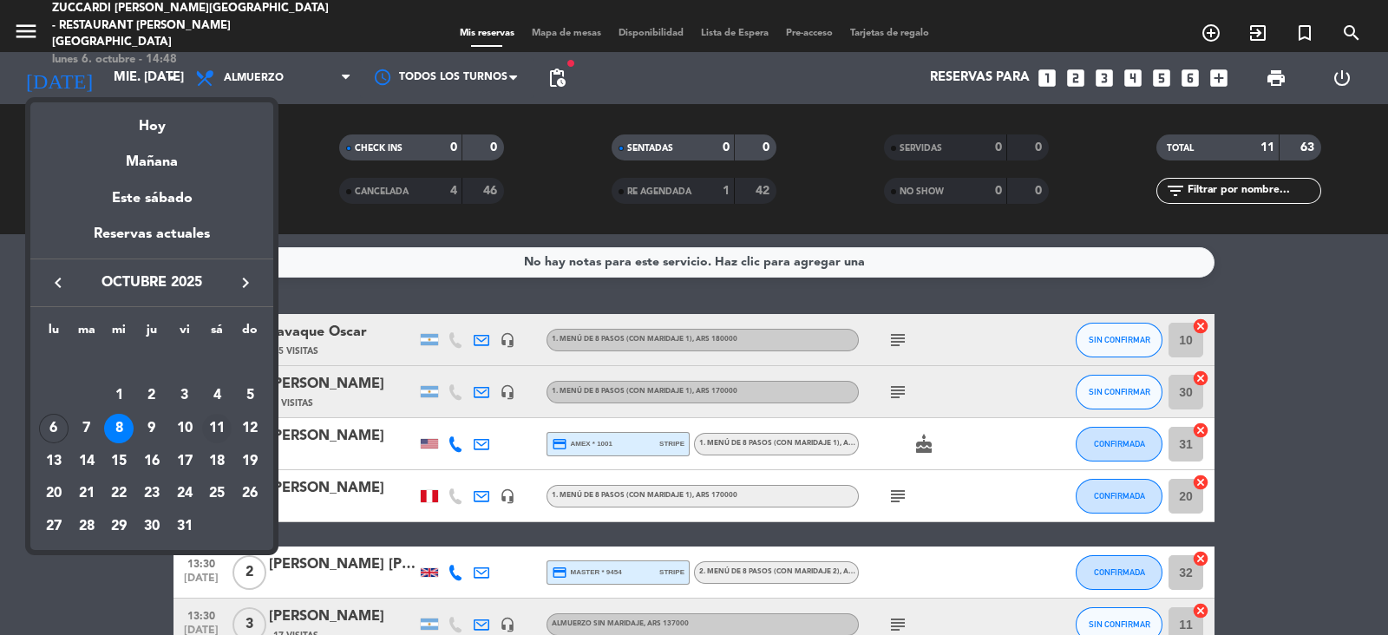 The image size is (1388, 635). I want to click on div: 4, so click(217, 396).